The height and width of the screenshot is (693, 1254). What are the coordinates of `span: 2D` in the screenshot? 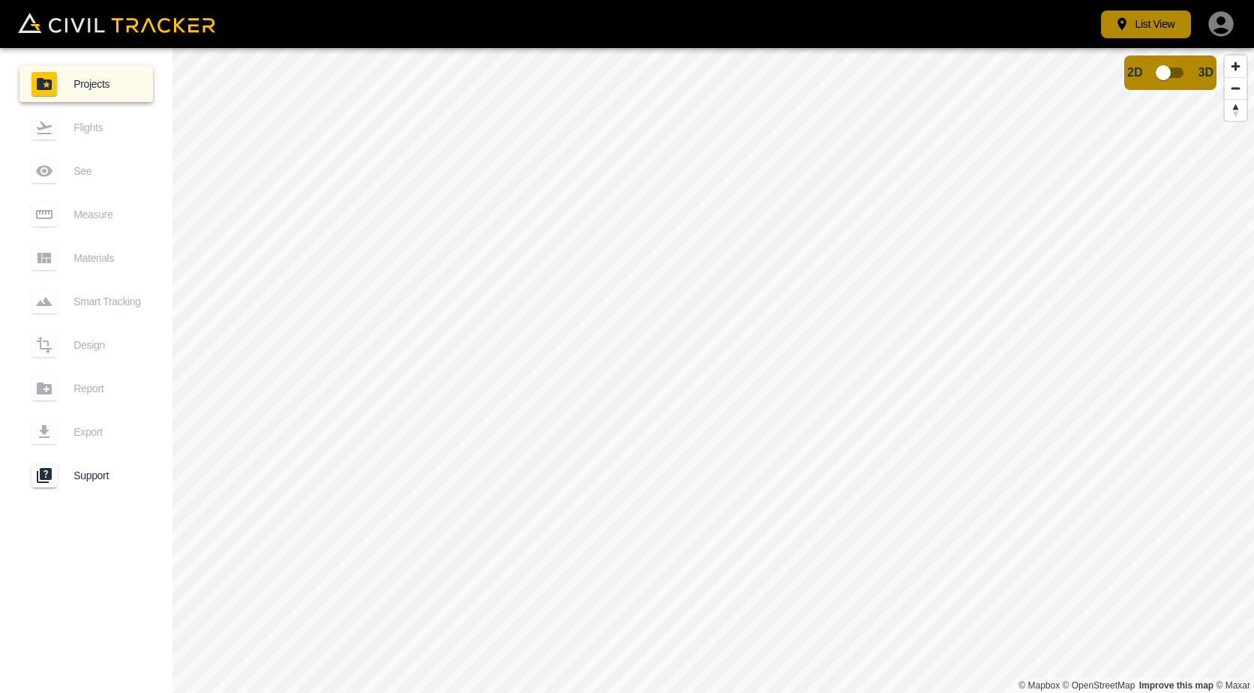 It's located at (1135, 73).